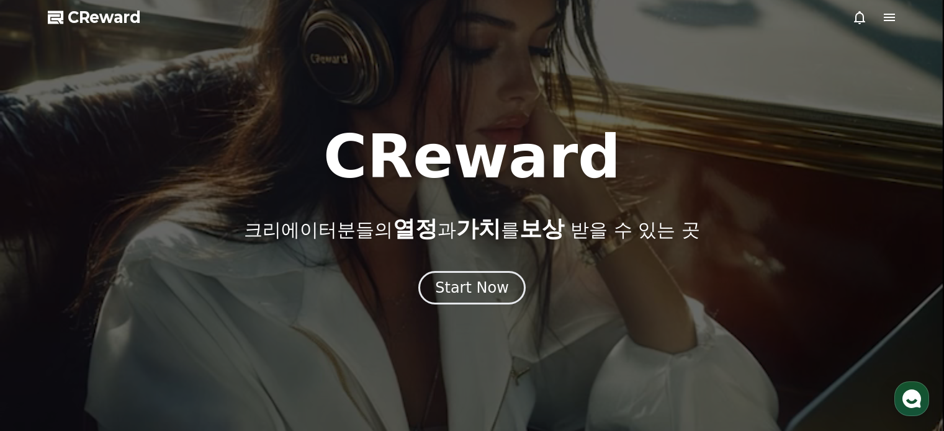  Describe the element at coordinates (94, 17) in the screenshot. I see `a: CReward` at that location.